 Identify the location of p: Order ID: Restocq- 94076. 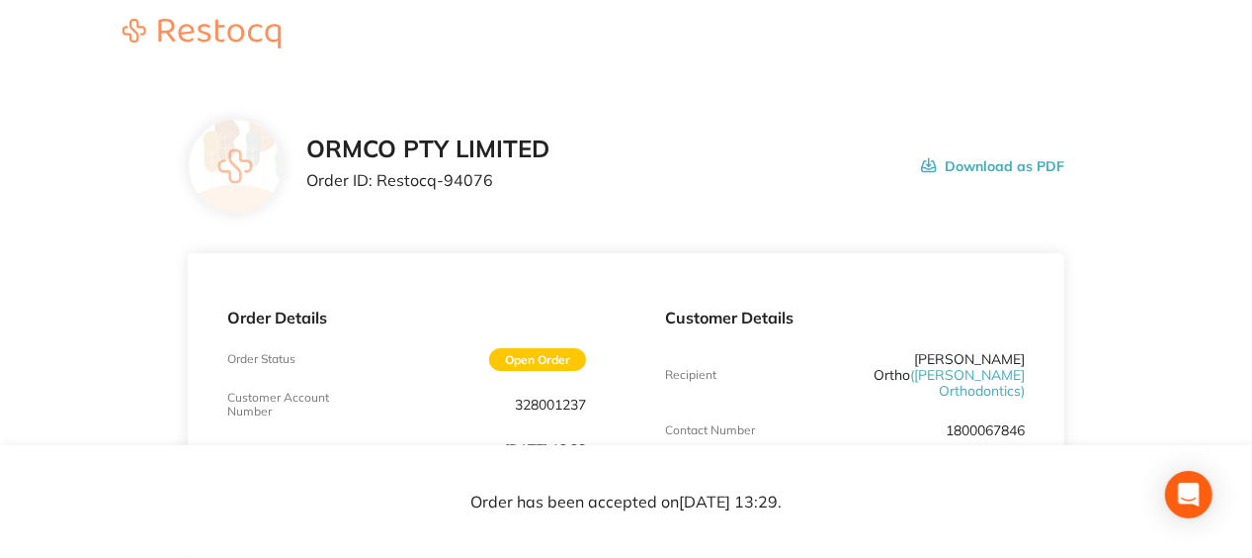
(428, 180).